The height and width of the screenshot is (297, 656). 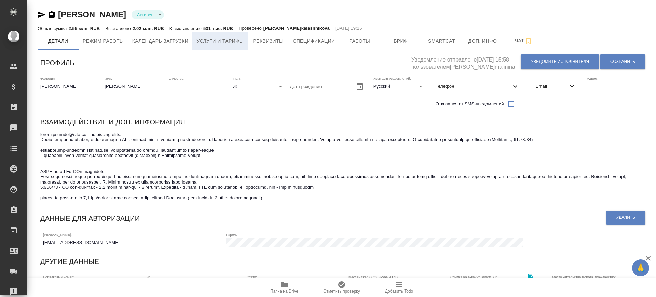 I want to click on p: Проверено, so click(x=251, y=28).